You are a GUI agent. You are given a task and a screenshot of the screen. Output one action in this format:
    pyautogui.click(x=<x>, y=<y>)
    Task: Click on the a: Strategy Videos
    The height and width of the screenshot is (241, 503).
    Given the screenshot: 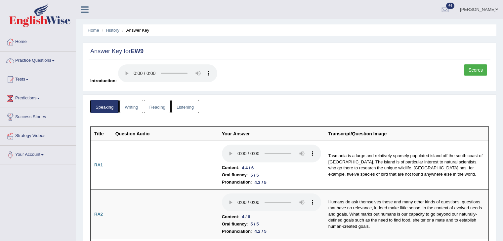 What is the action you would take?
    pyautogui.click(x=38, y=135)
    